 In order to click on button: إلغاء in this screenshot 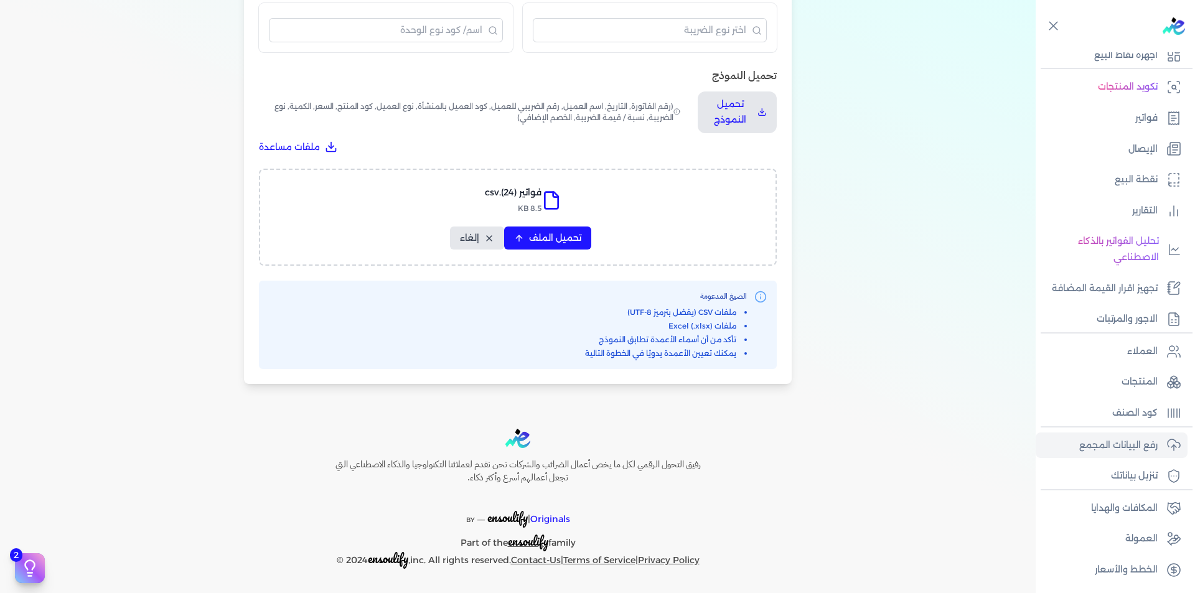, I will do `click(477, 238)`.